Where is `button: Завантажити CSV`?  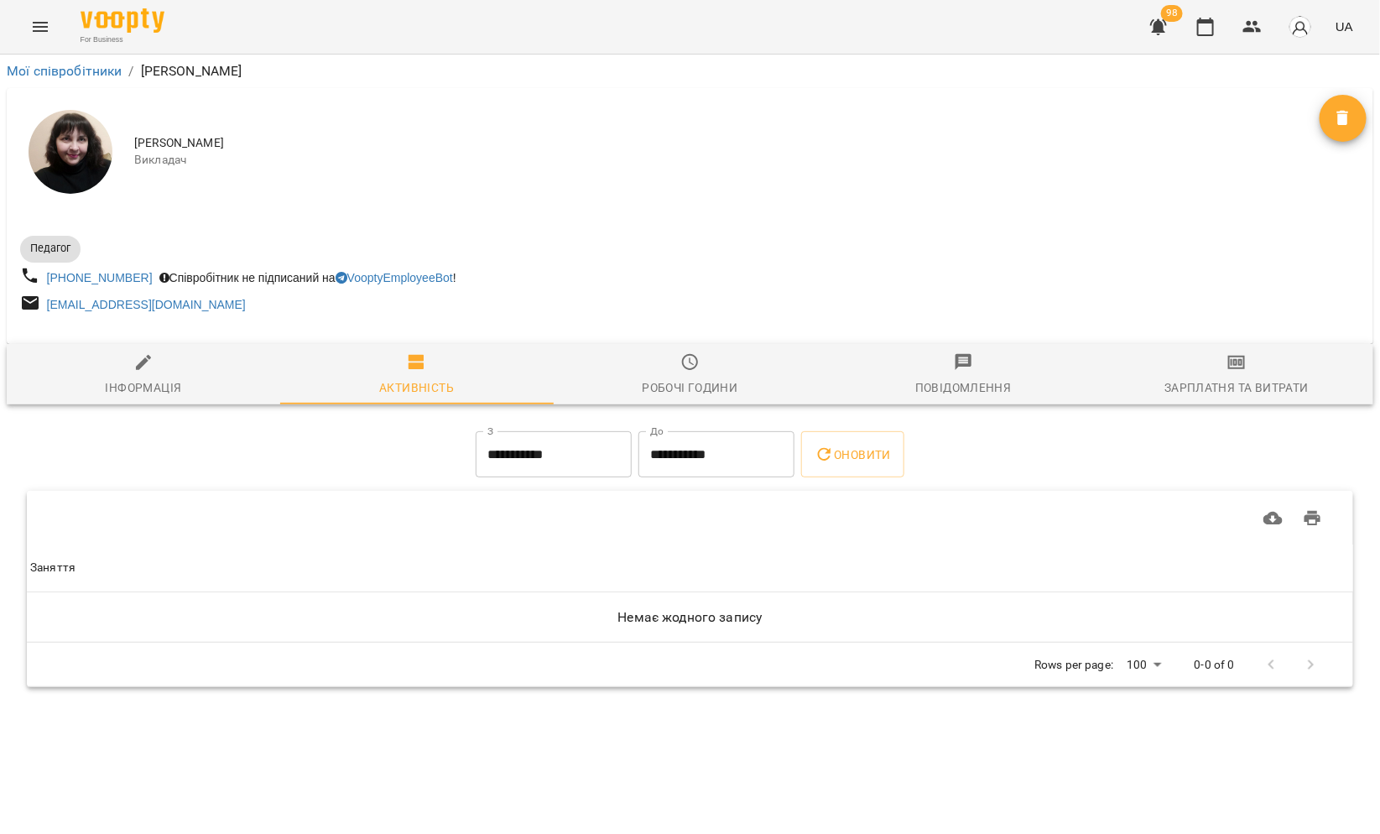
button: Завантажити CSV is located at coordinates (1273, 518).